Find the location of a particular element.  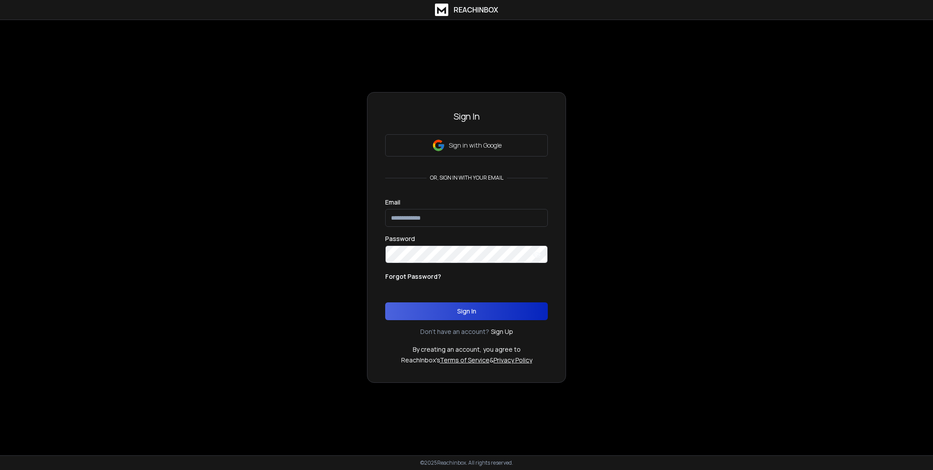

p: ReachInbox's & is located at coordinates (467, 360).